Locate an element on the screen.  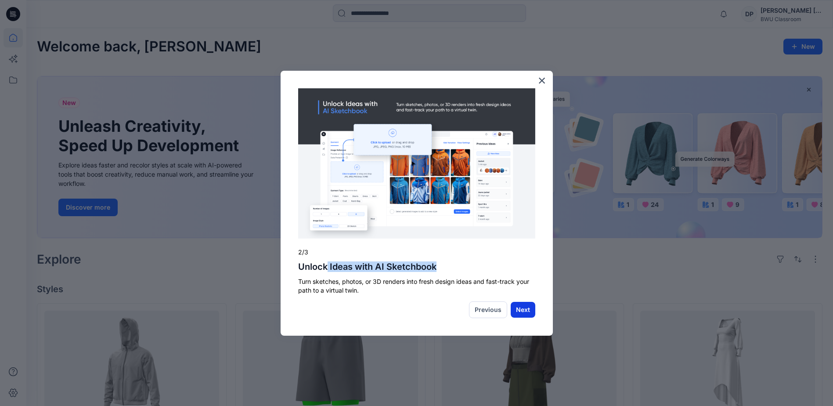
p: Turn sketches, photos, or 3D renders into fresh design ideas and fast-track your path to a virtua... is located at coordinates (417, 285).